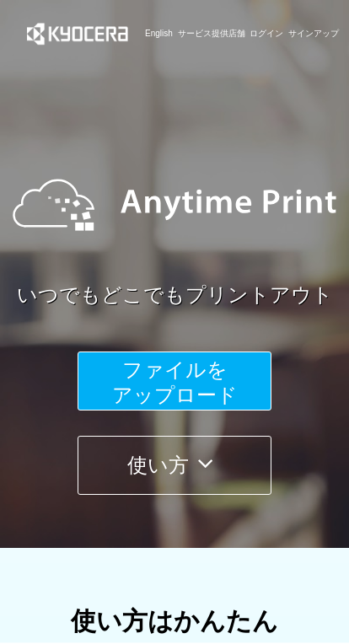  I want to click on span: ファイルを ​​アップロード, so click(175, 382).